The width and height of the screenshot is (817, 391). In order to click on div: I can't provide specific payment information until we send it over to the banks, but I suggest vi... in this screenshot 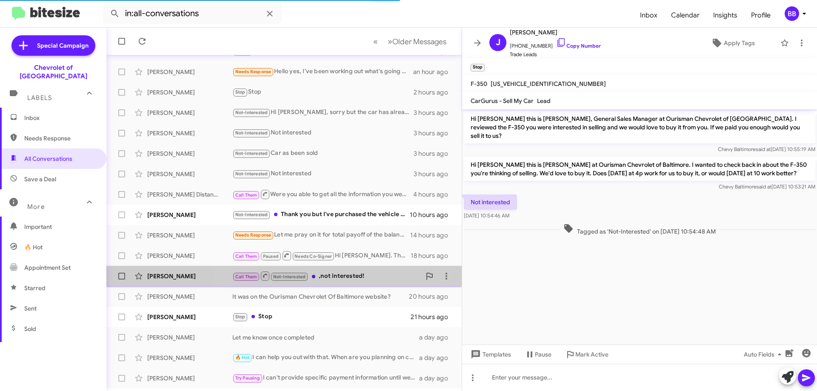, I will do `click(325, 378)`.